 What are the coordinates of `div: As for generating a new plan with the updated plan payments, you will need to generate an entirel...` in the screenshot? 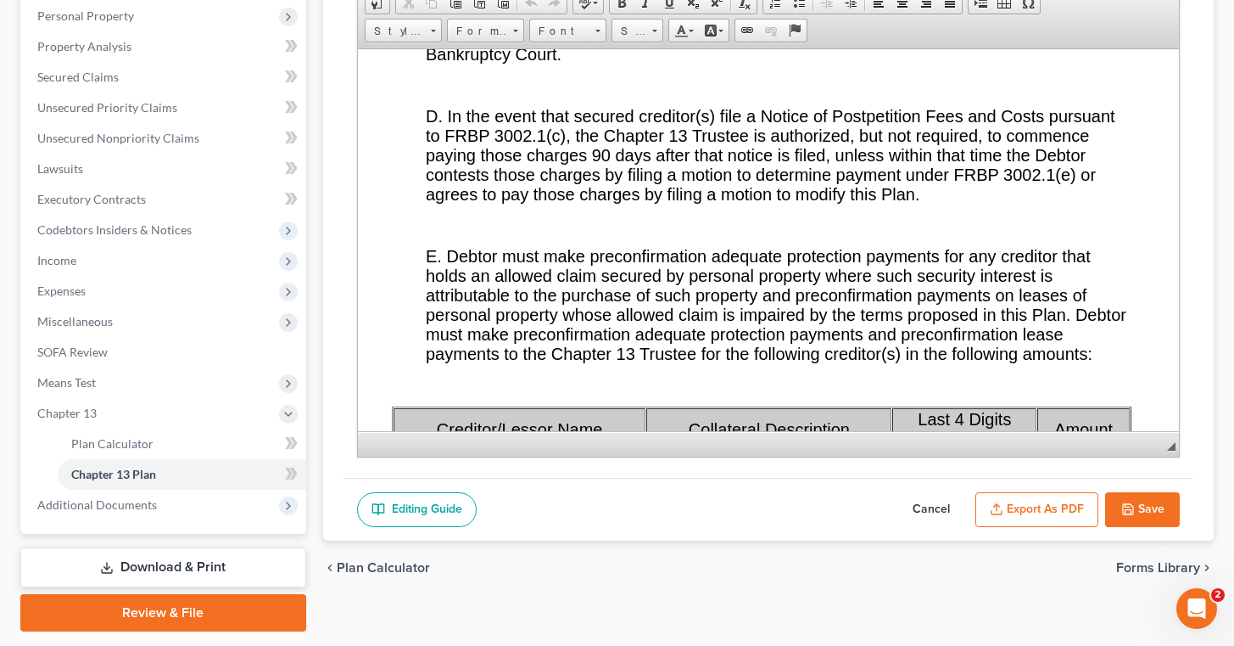 It's located at (146, 344).